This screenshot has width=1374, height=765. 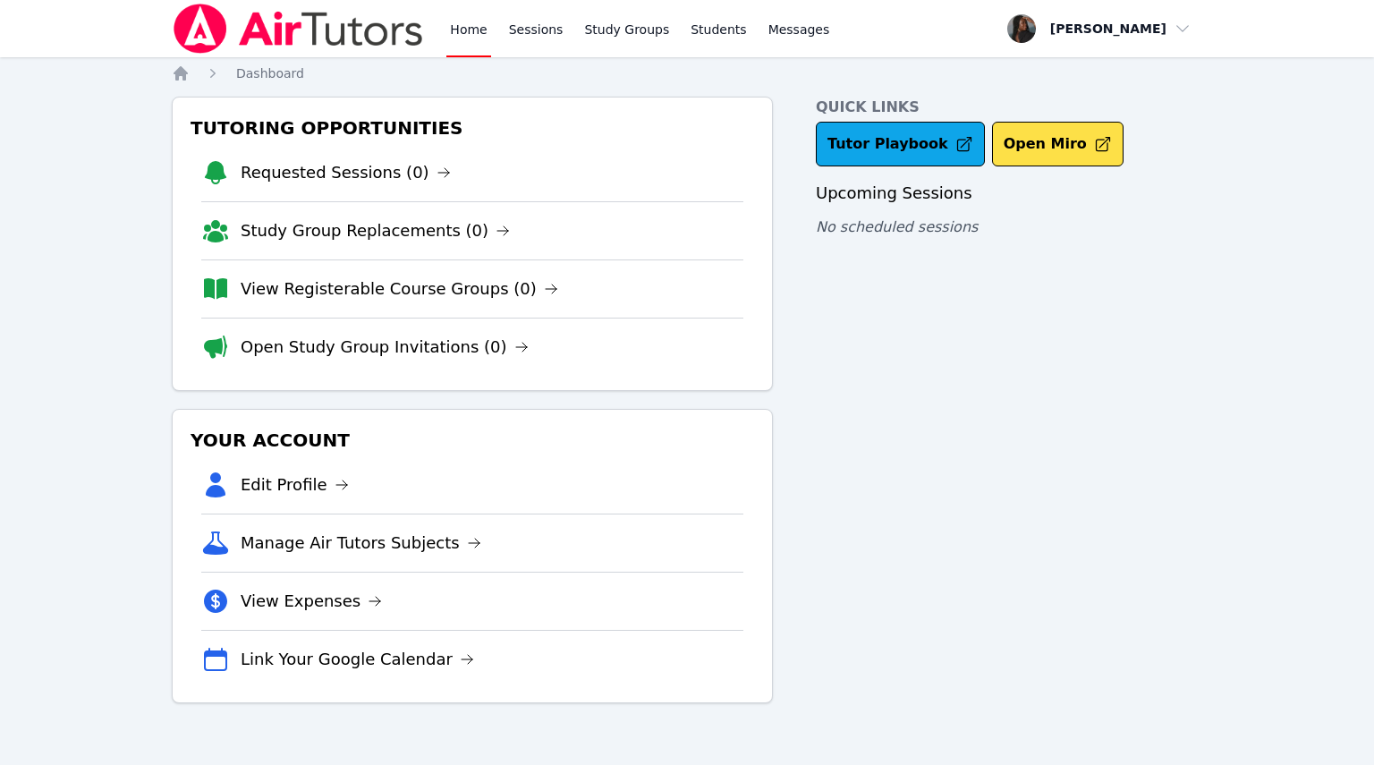 I want to click on a: Study Group Replacements (0), so click(x=375, y=231).